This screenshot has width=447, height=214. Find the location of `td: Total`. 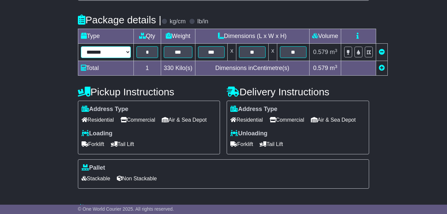

td: Total is located at coordinates (105, 68).